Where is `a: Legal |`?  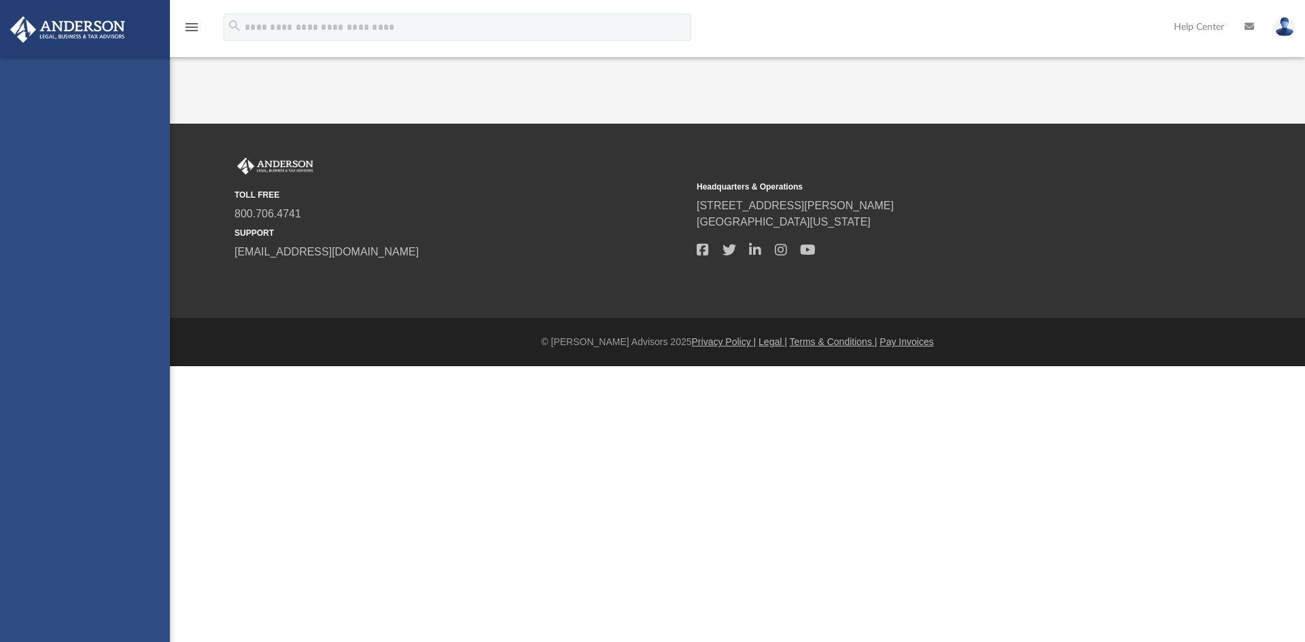 a: Legal | is located at coordinates (773, 342).